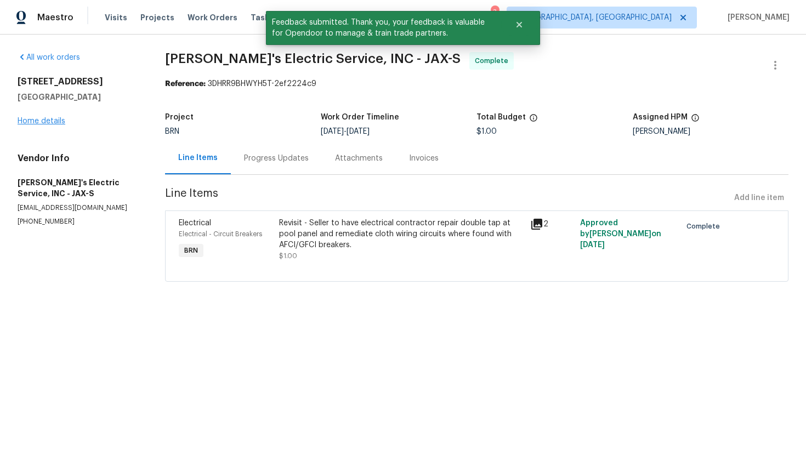 The image size is (806, 456). What do you see at coordinates (660, 117) in the screenshot?
I see `h5: Assigned HPM` at bounding box center [660, 117].